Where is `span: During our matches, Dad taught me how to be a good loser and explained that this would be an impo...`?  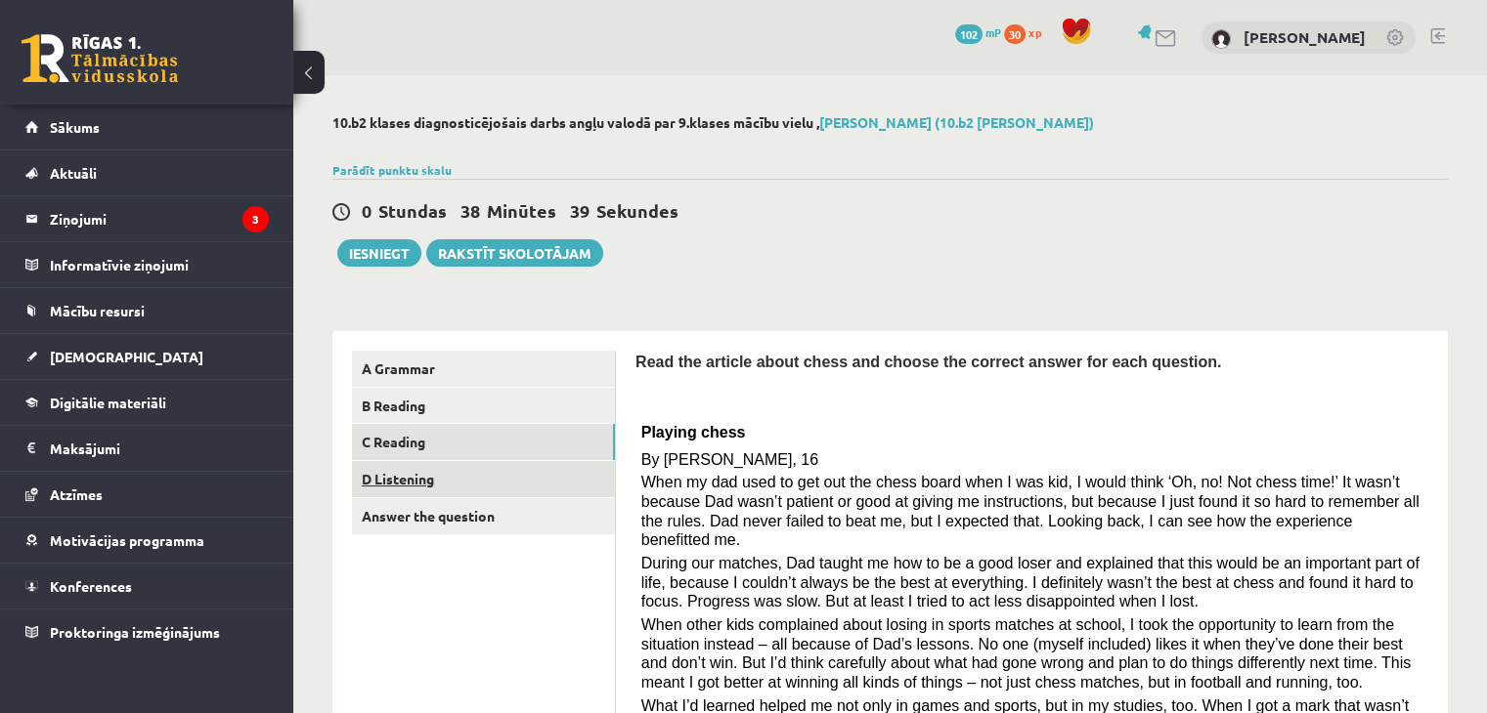 span: During our matches, Dad taught me how to be a good loser and explained that this would be an impo... is located at coordinates (1030, 582).